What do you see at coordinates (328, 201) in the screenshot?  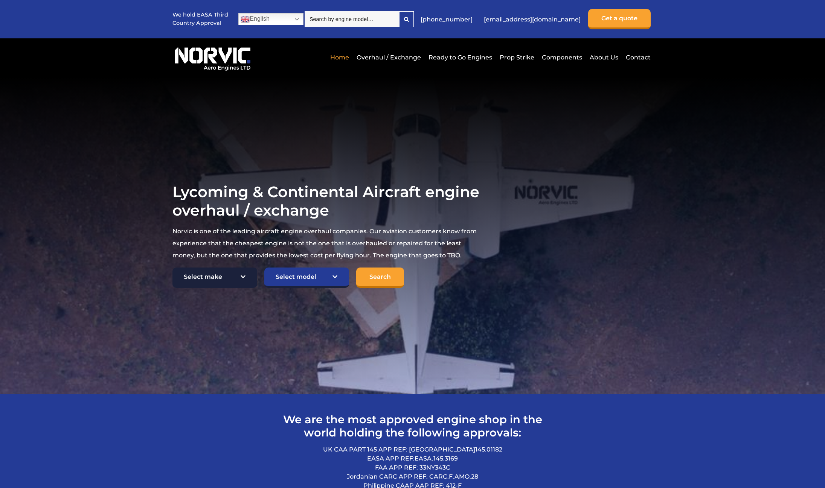 I see `h1: Lycoming & Continental Aircraft engine overhaul / exchange` at bounding box center [328, 201].